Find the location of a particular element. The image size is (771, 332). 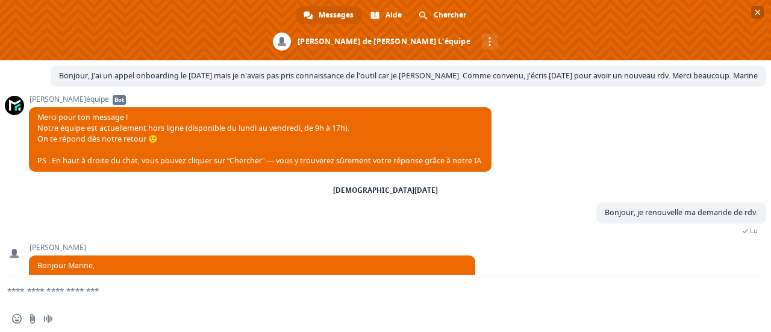

span: Fermer le chat is located at coordinates (757, 12).